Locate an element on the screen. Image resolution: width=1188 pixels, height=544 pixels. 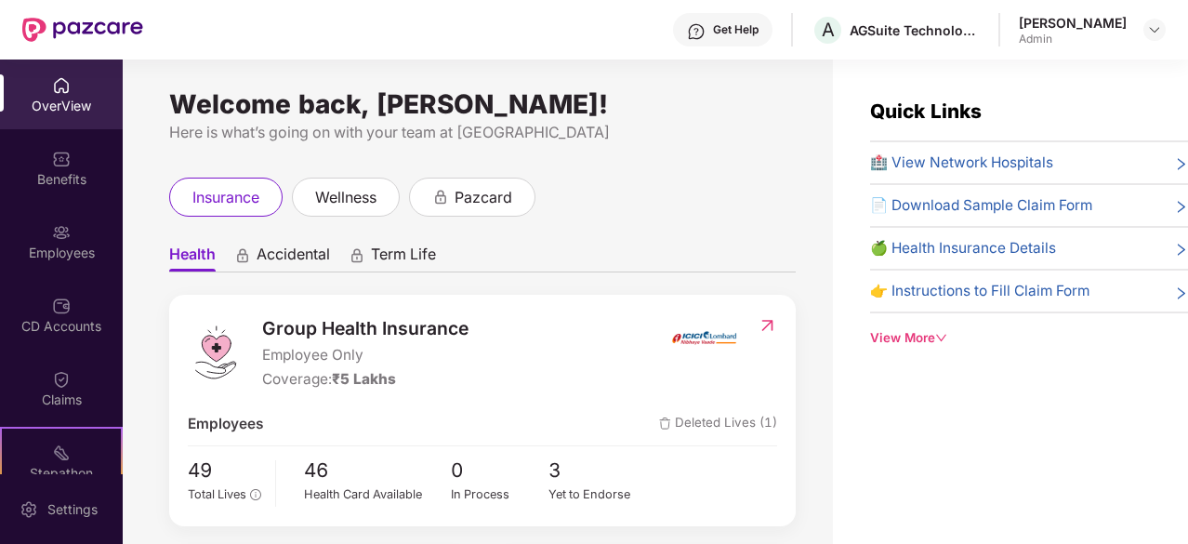
span: down is located at coordinates (941, 337).